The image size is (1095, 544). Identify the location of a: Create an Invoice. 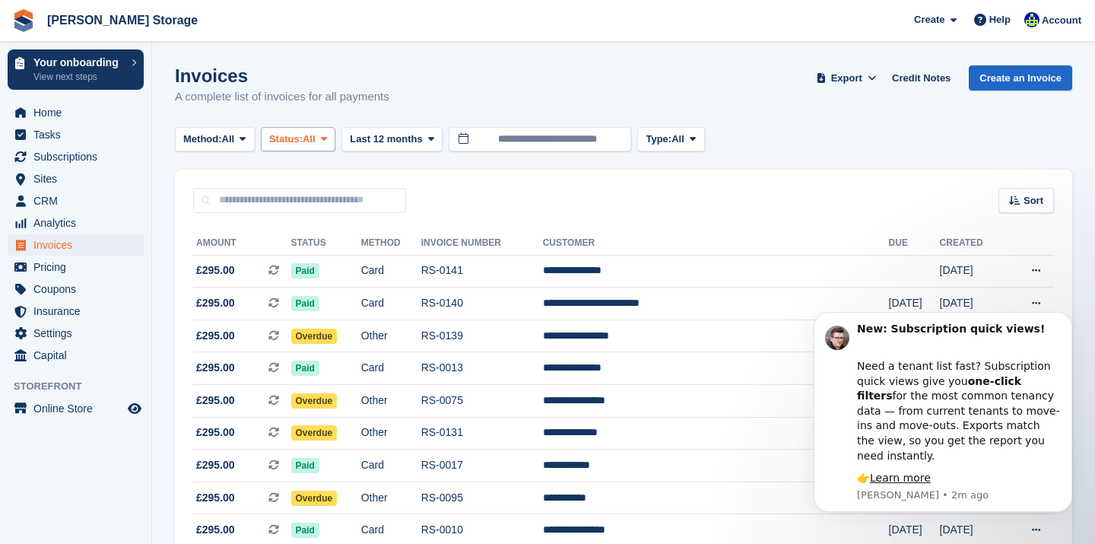
(1021, 78).